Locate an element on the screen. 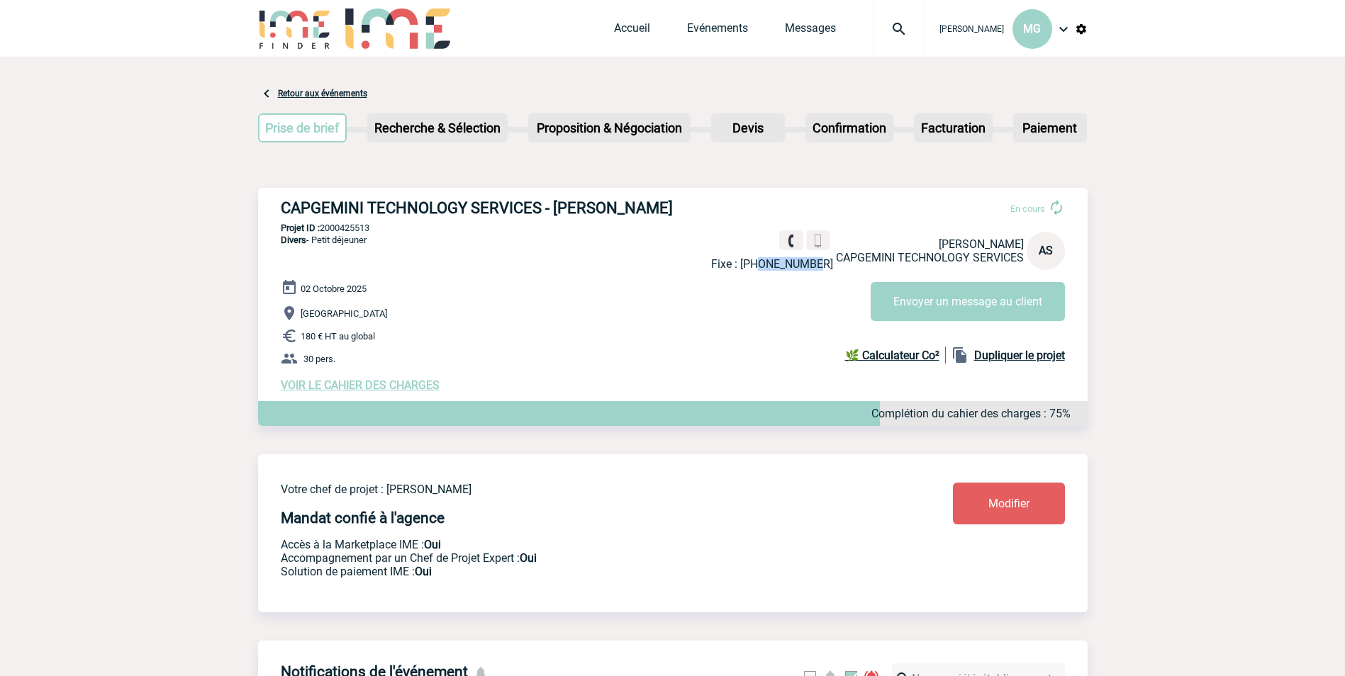 The height and width of the screenshot is (676, 1345). a: Messages is located at coordinates (810, 31).